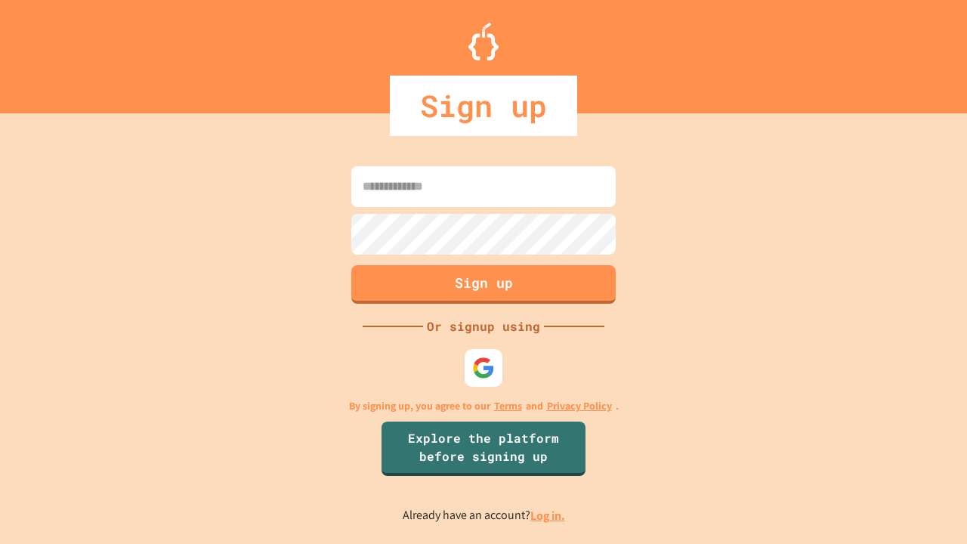 The width and height of the screenshot is (967, 544). I want to click on a: Log in., so click(548, 515).